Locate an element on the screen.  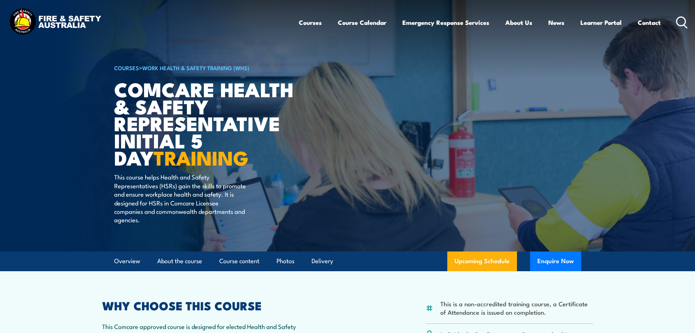
a: Overview is located at coordinates (127, 261).